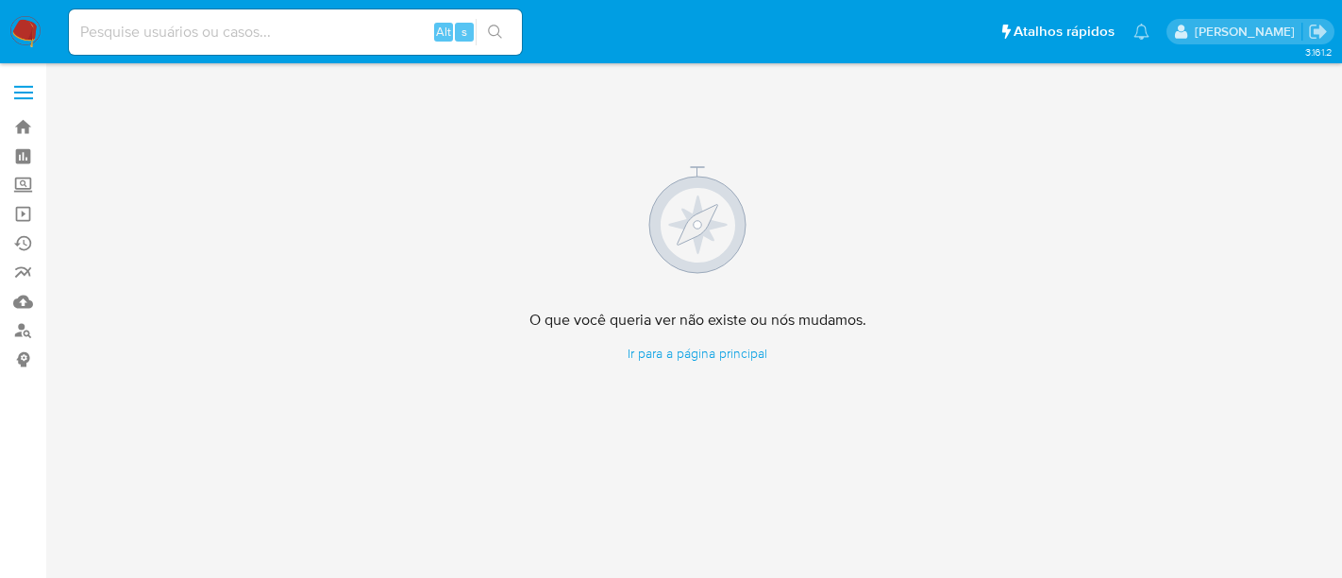 This screenshot has height=578, width=1342. I want to click on span: Alt, so click(444, 31).